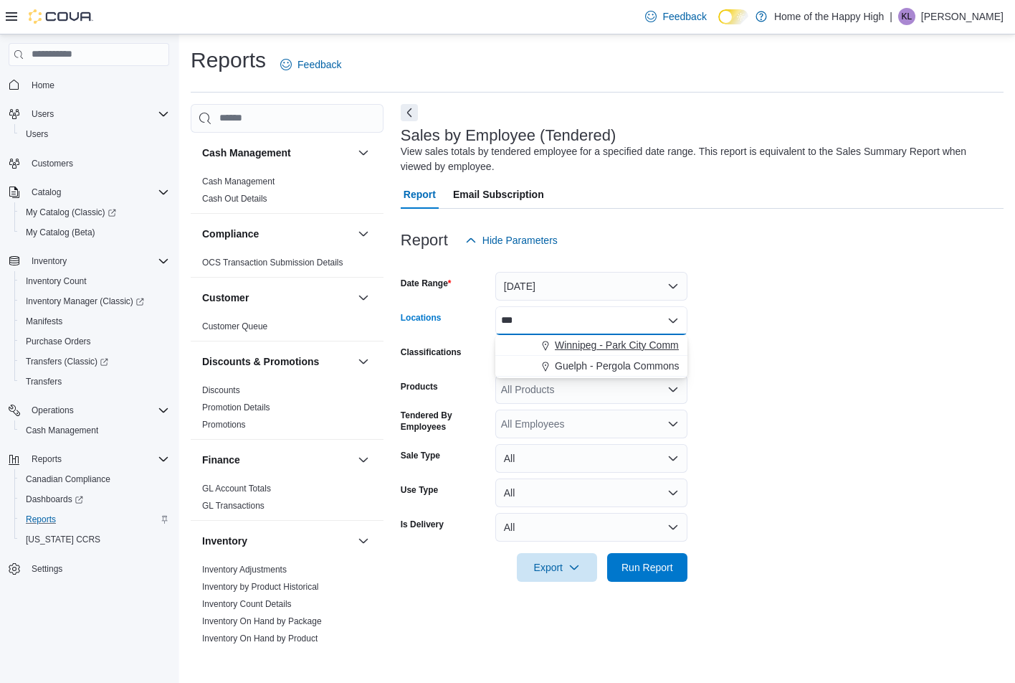  Describe the element at coordinates (233, 506) in the screenshot. I see `a: GL Transactions` at that location.